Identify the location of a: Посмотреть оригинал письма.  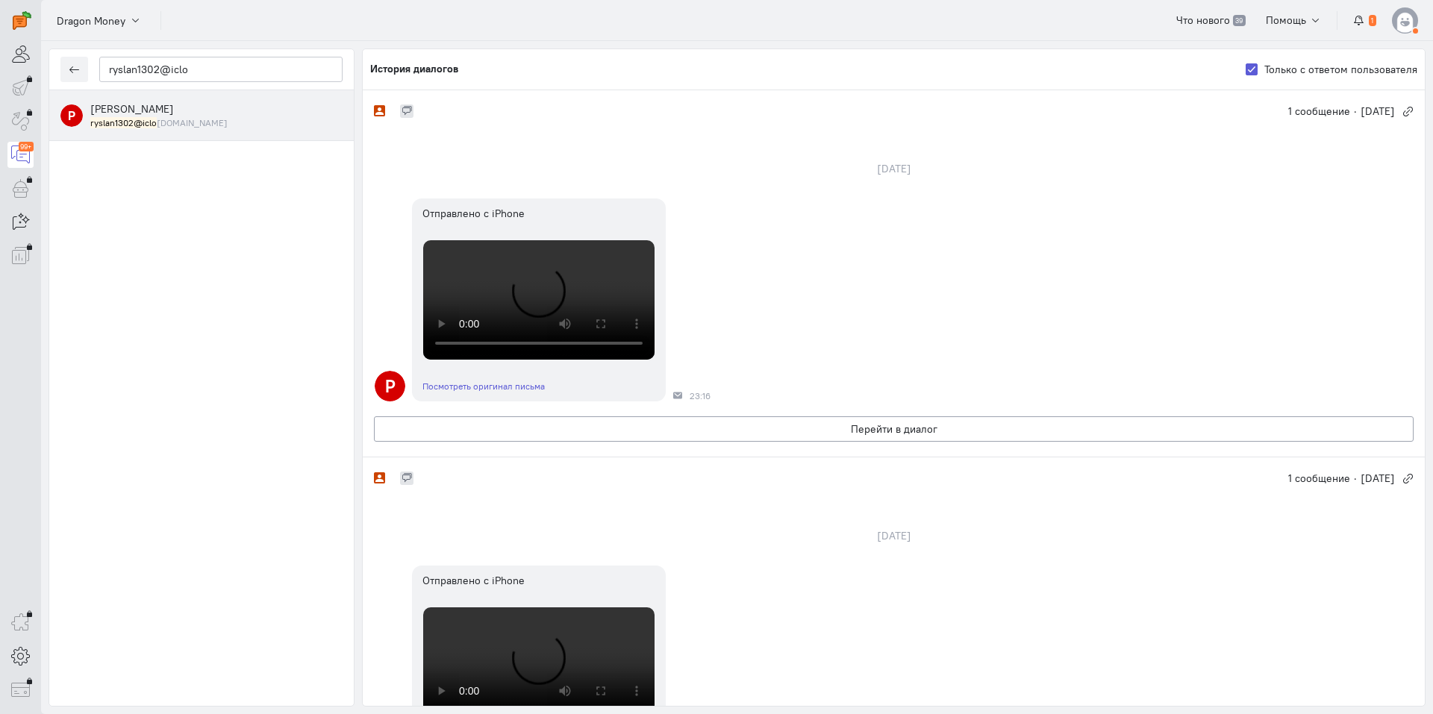
(484, 386).